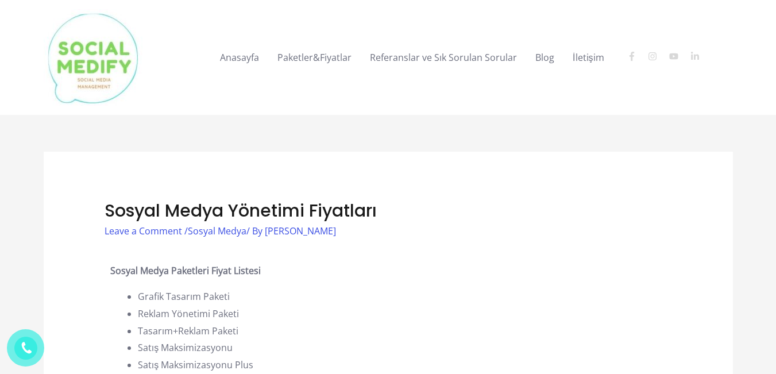  Describe the element at coordinates (240, 57) in the screenshot. I see `a: Anasayfa` at that location.